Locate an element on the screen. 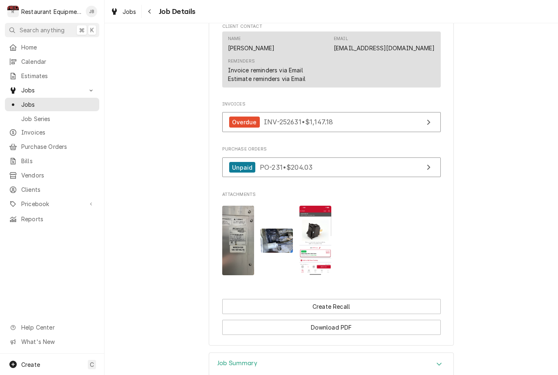  button: Download PDF is located at coordinates (331, 327).